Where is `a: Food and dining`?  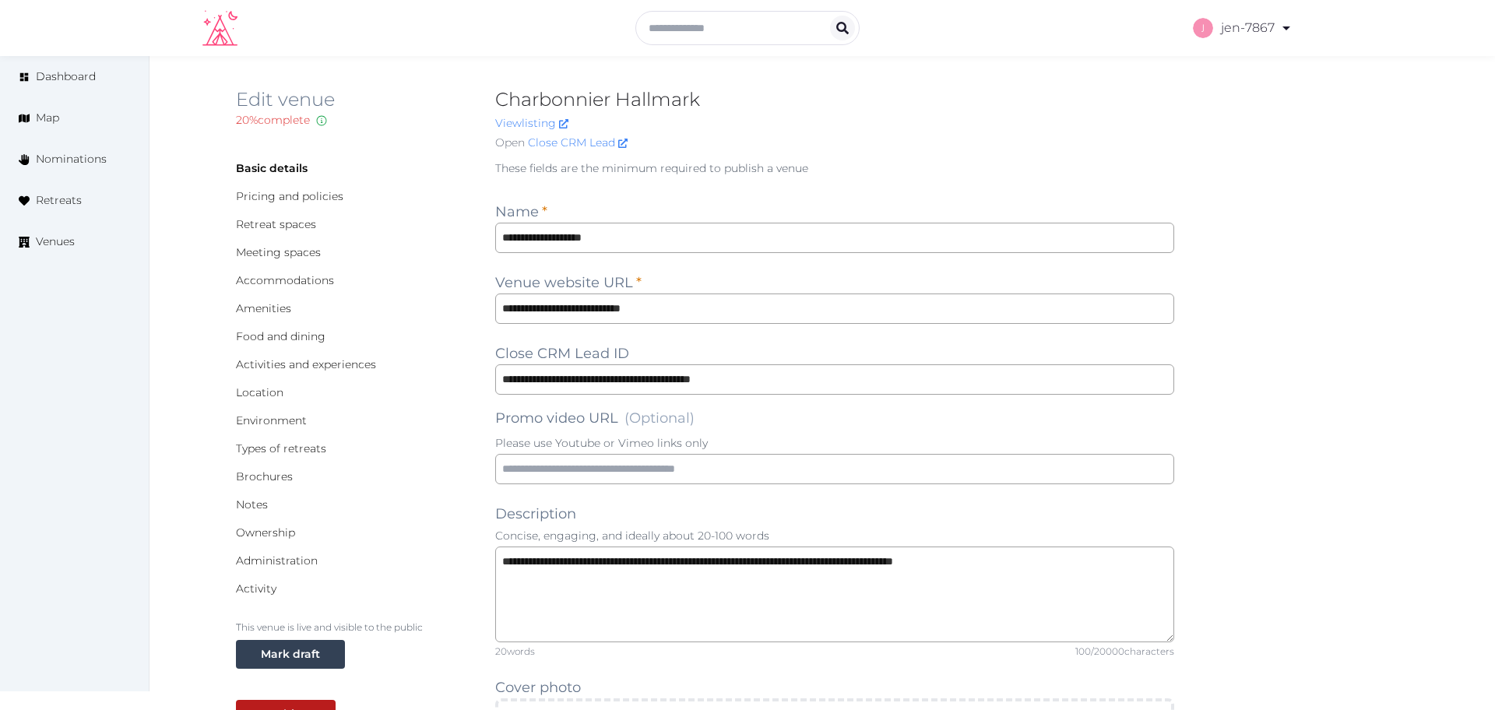 a: Food and dining is located at coordinates (280, 336).